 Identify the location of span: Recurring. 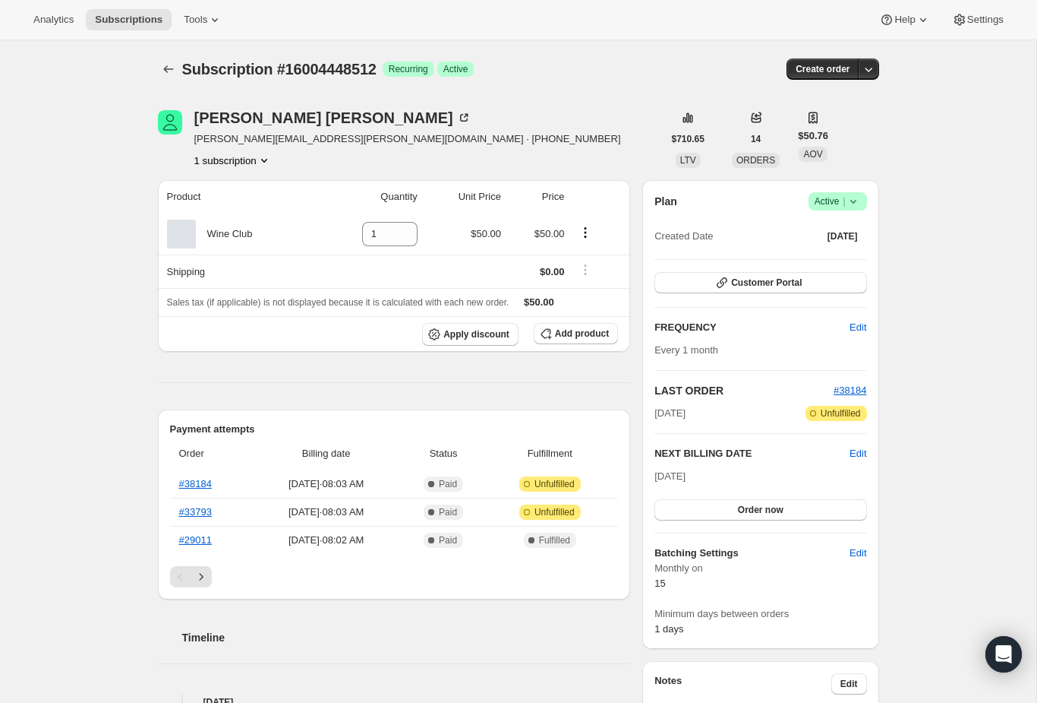
(409, 69).